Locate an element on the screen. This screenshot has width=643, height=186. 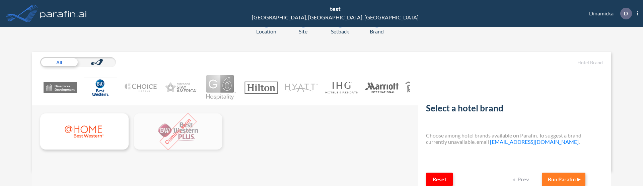
span: Location is located at coordinates (266, 31).